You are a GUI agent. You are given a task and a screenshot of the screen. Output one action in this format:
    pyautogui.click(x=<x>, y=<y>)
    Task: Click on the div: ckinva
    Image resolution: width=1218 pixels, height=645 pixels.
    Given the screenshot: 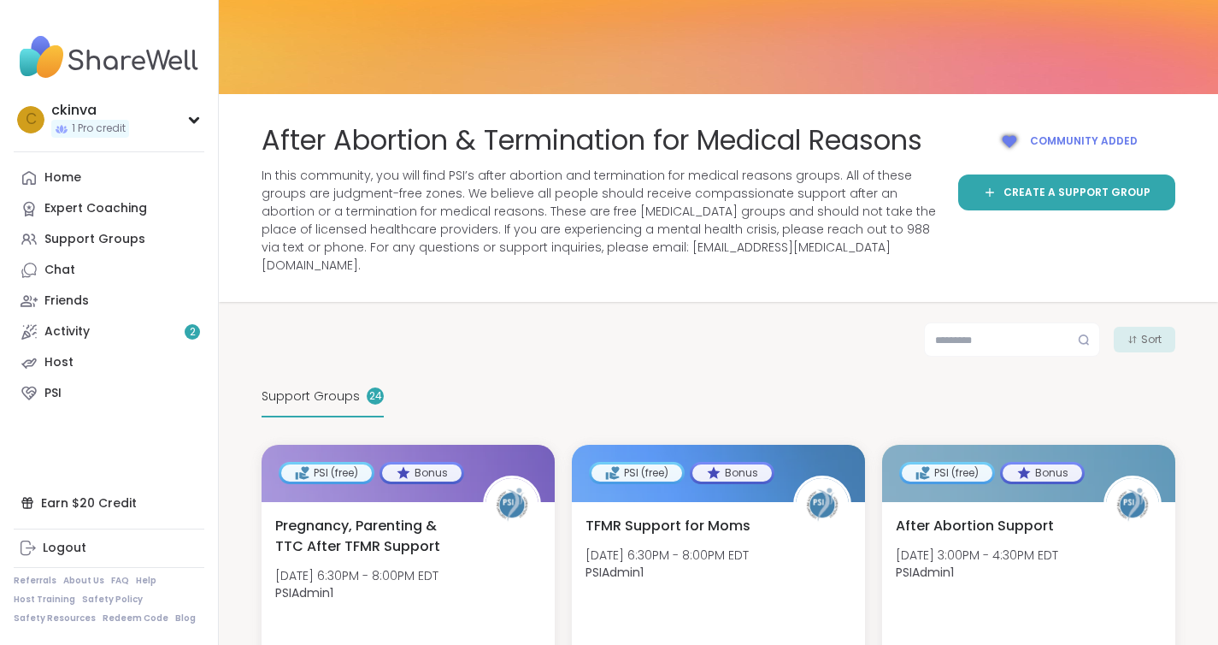 What is the action you would take?
    pyautogui.click(x=90, y=110)
    